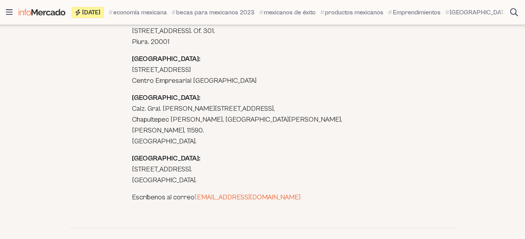  I want to click on span: mexicanos de éxito, so click(290, 12).